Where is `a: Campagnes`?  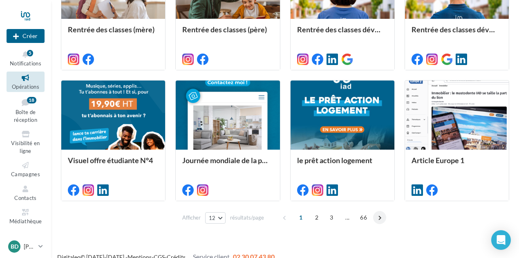 a: Campagnes is located at coordinates (25, 169).